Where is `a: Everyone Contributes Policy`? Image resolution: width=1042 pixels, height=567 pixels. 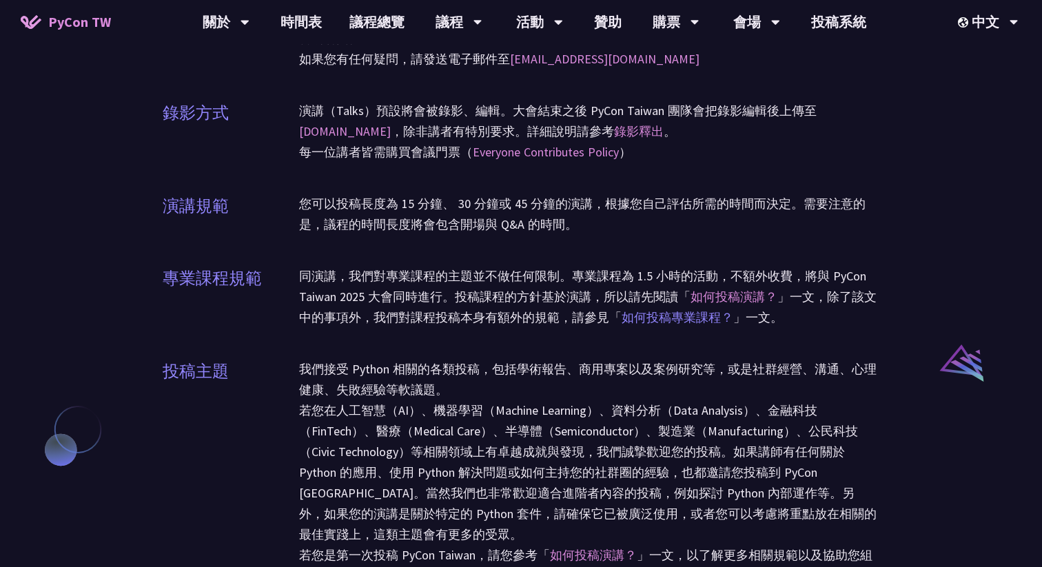
a: Everyone Contributes Policy is located at coordinates (546, 152).